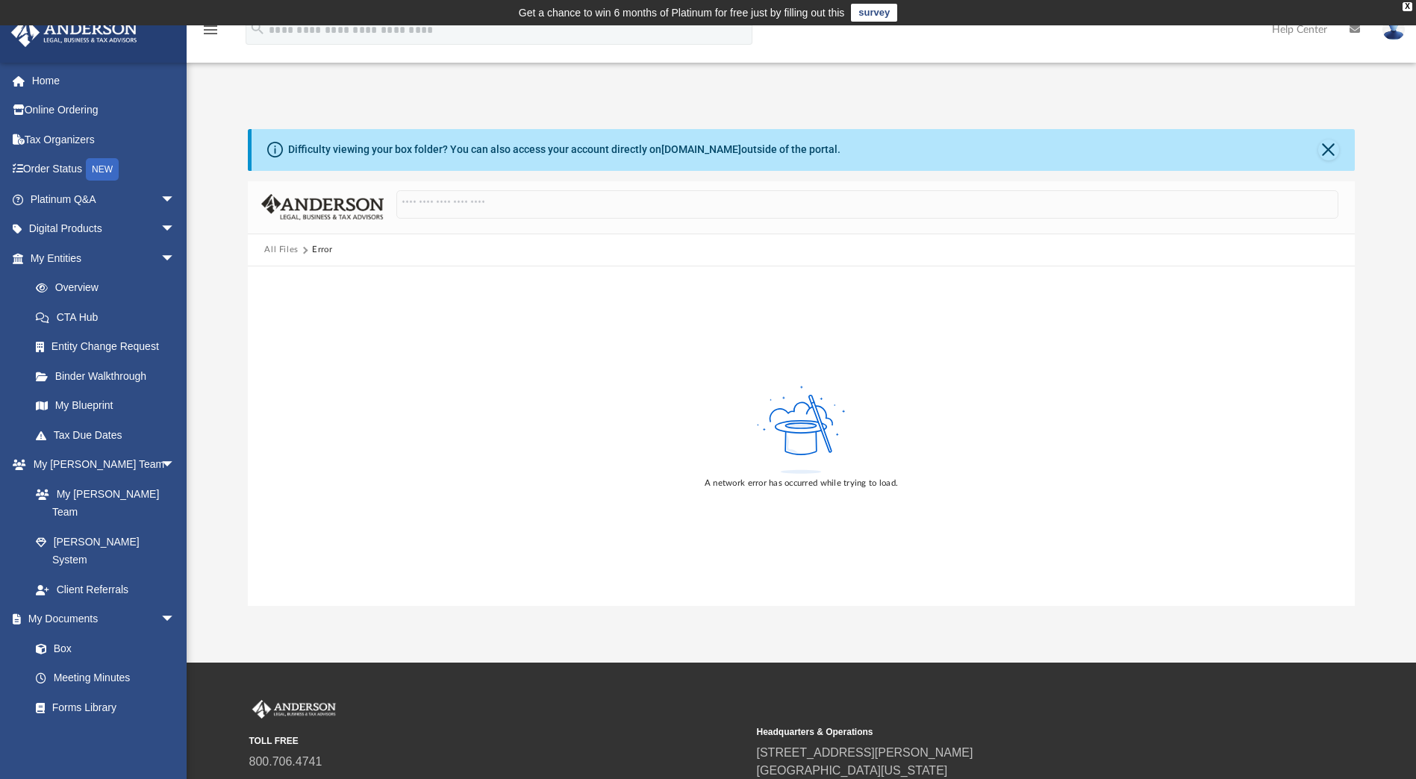  I want to click on small: TOLL FREE, so click(498, 741).